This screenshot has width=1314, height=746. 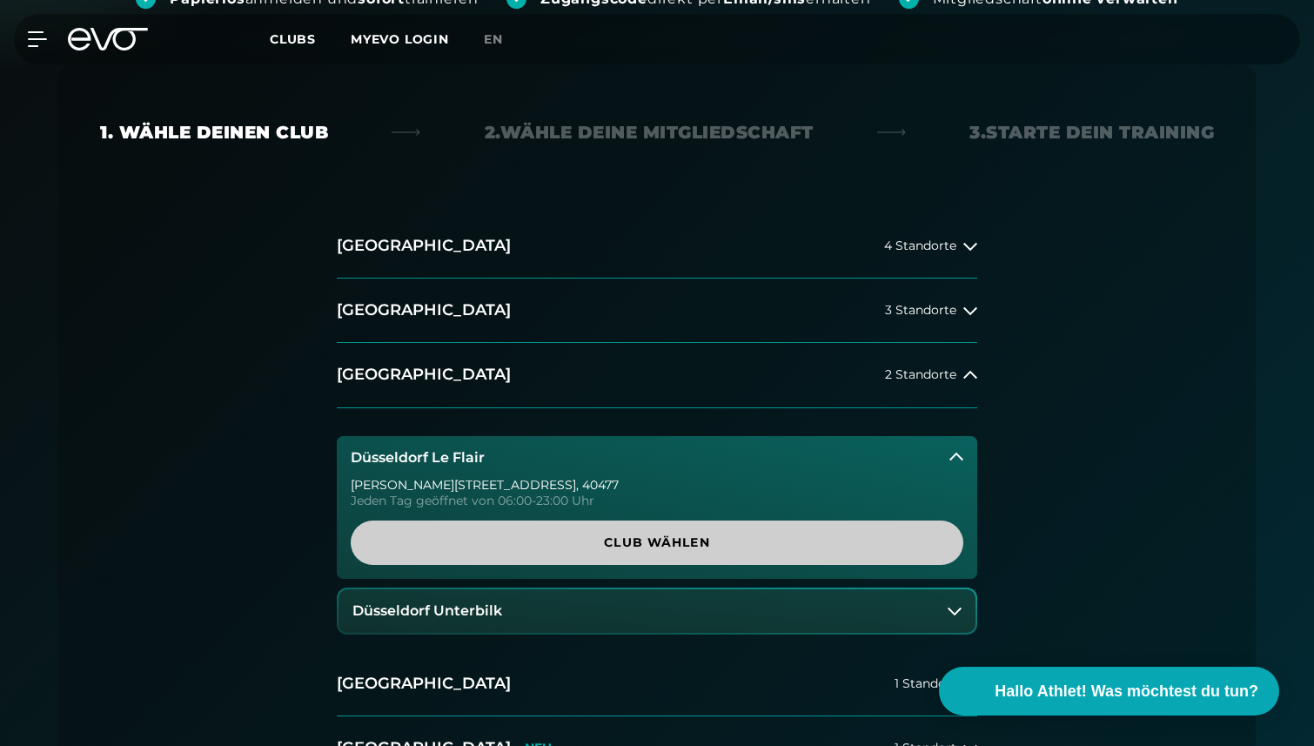 I want to click on span: 4 Standorte, so click(x=920, y=245).